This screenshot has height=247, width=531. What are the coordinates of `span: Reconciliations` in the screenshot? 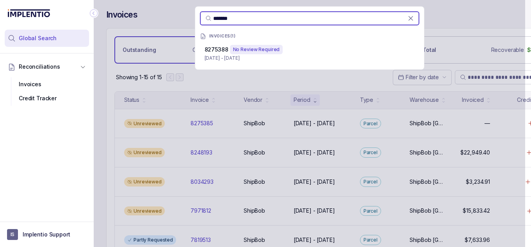 It's located at (39, 67).